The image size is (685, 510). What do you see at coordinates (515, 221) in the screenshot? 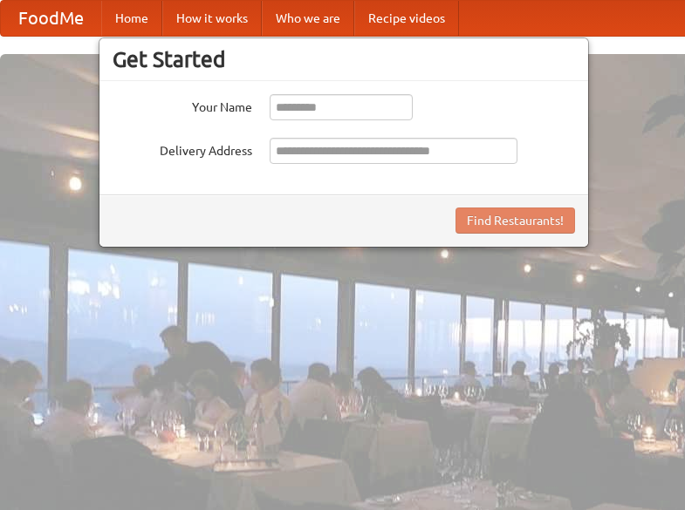
I see `button: Find Restaurants!` at bounding box center [515, 221].